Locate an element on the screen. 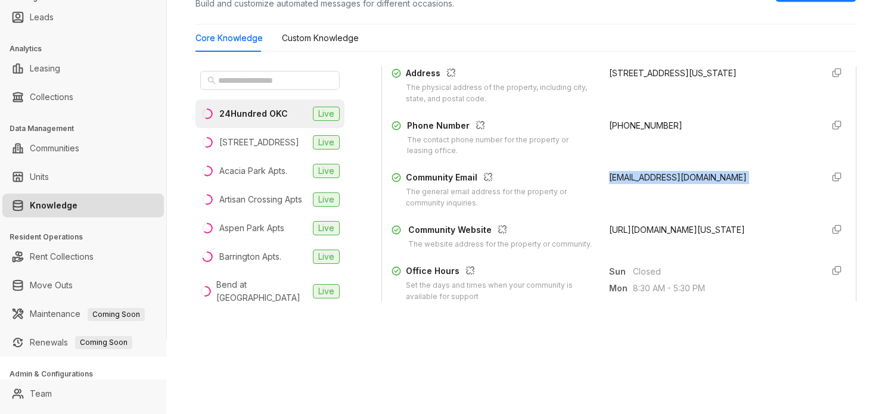 The height and width of the screenshot is (414, 885). li: Units is located at coordinates (83, 177).